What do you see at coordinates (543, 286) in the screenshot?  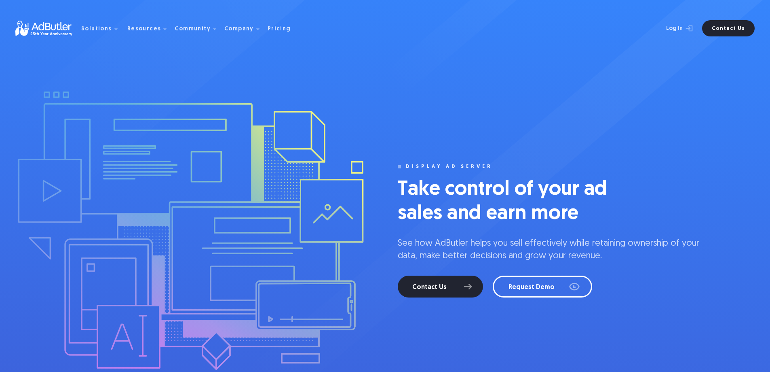 I see `a: Request Demo` at bounding box center [543, 286].